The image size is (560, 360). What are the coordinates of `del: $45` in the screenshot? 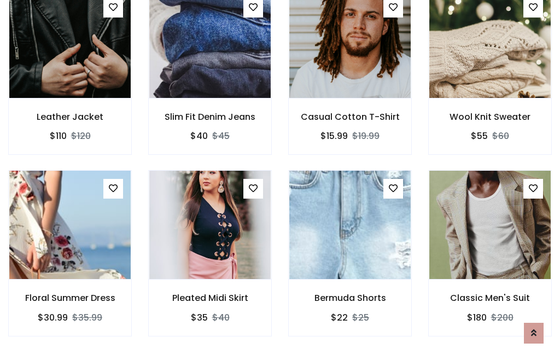 It's located at (221, 136).